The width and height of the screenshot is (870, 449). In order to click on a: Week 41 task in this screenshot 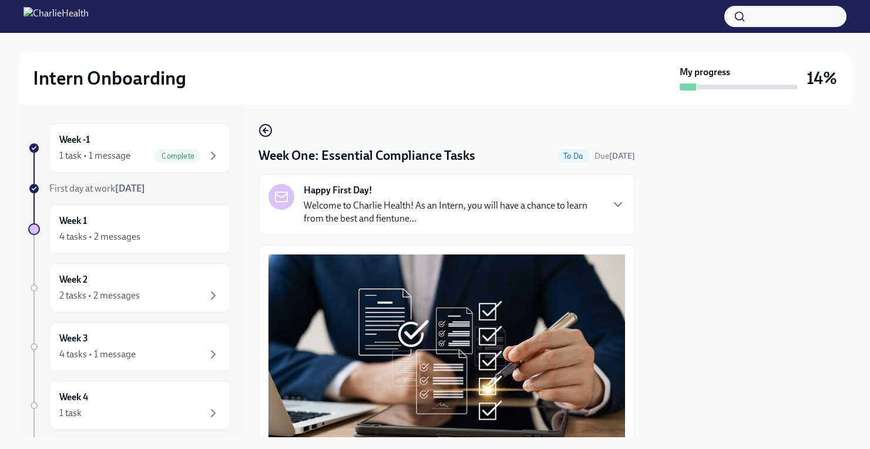, I will do `click(129, 405)`.